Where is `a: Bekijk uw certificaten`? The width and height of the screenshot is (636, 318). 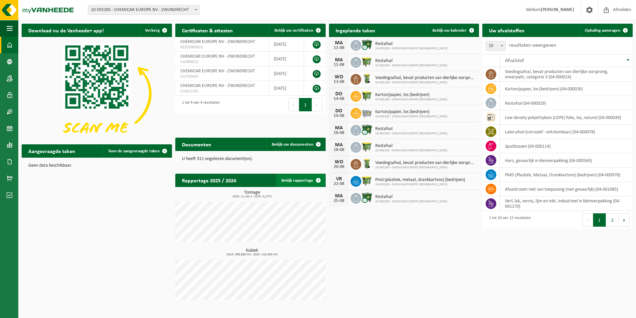
a: Bekijk uw certificaten is located at coordinates (297, 30).